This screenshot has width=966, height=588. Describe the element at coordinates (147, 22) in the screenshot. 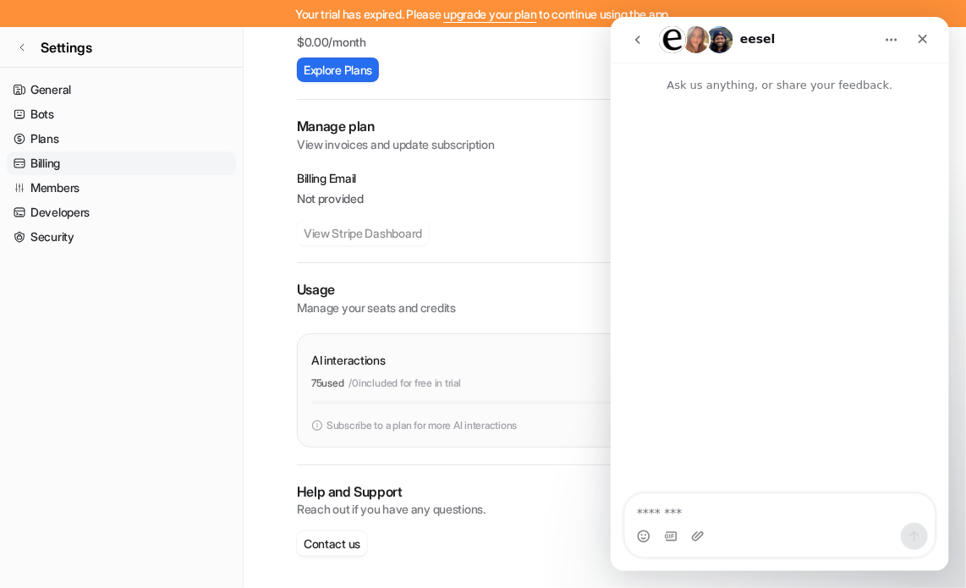

I see `h1: eesel` at that location.